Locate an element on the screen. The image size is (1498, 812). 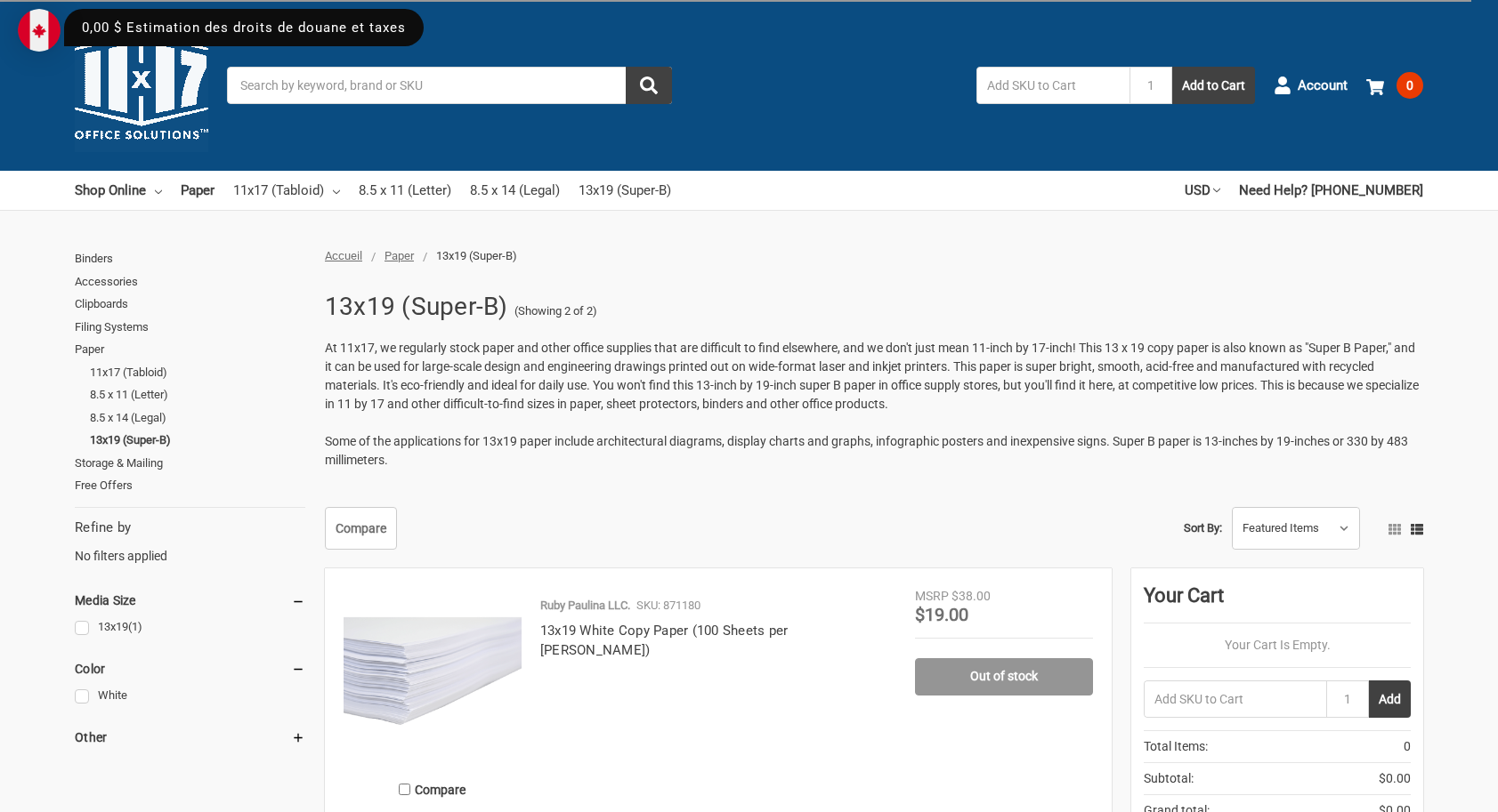
img: 11x17.com is located at coordinates (141, 86).